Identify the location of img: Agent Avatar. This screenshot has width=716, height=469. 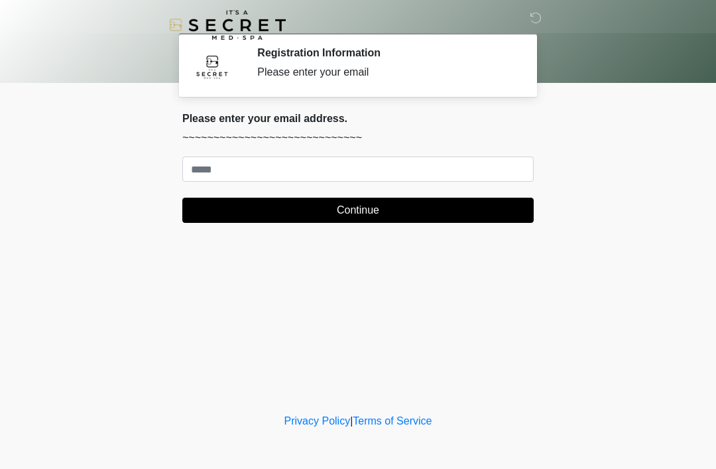
(212, 66).